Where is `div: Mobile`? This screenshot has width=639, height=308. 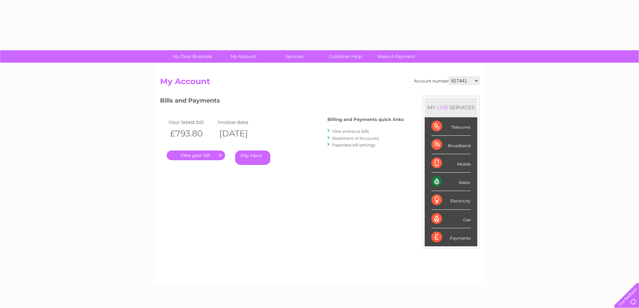
div: Mobile is located at coordinates (451, 163).